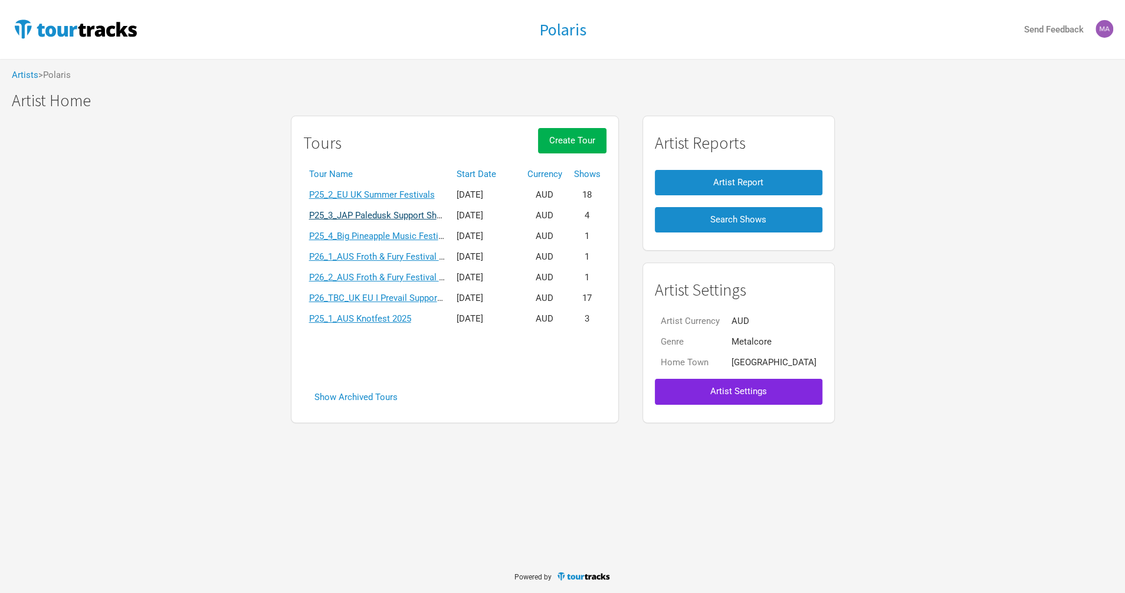 The height and width of the screenshot is (593, 1125). What do you see at coordinates (738, 182) in the screenshot?
I see `span: Artist Report` at bounding box center [738, 182].